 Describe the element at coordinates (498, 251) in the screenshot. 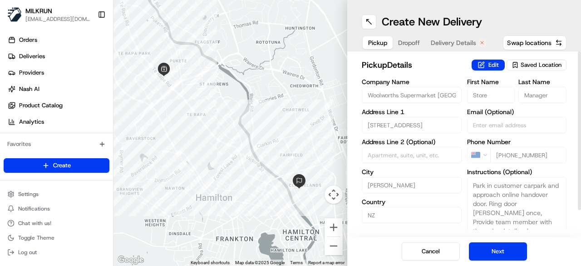

I see `button: Next` at that location.